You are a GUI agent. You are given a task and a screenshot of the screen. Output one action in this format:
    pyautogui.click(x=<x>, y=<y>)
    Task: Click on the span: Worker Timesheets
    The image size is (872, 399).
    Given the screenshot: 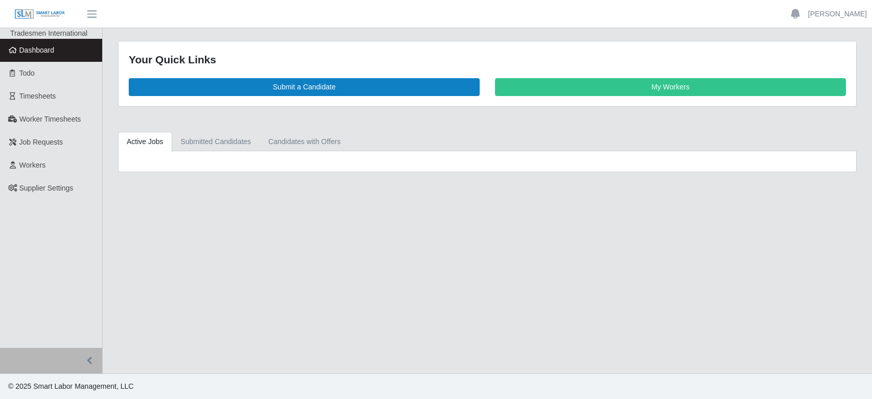 What is the action you would take?
    pyautogui.click(x=50, y=119)
    